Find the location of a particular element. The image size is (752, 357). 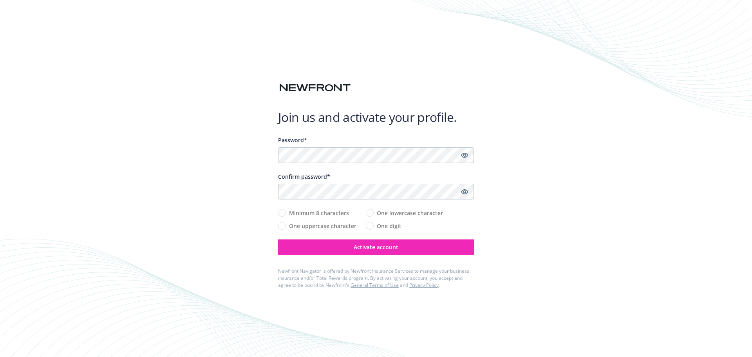

span: One uppercase character is located at coordinates (323, 226).